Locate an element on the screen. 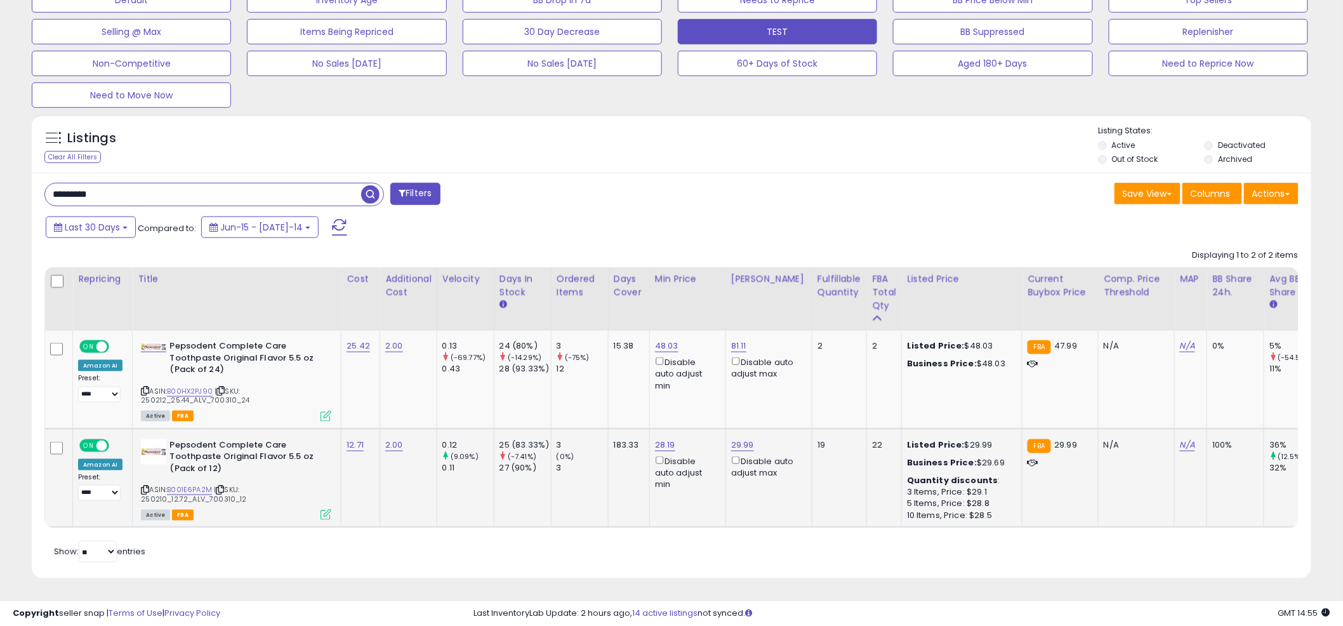 This screenshot has height=626, width=1343. a: N/A is located at coordinates (1188, 445).